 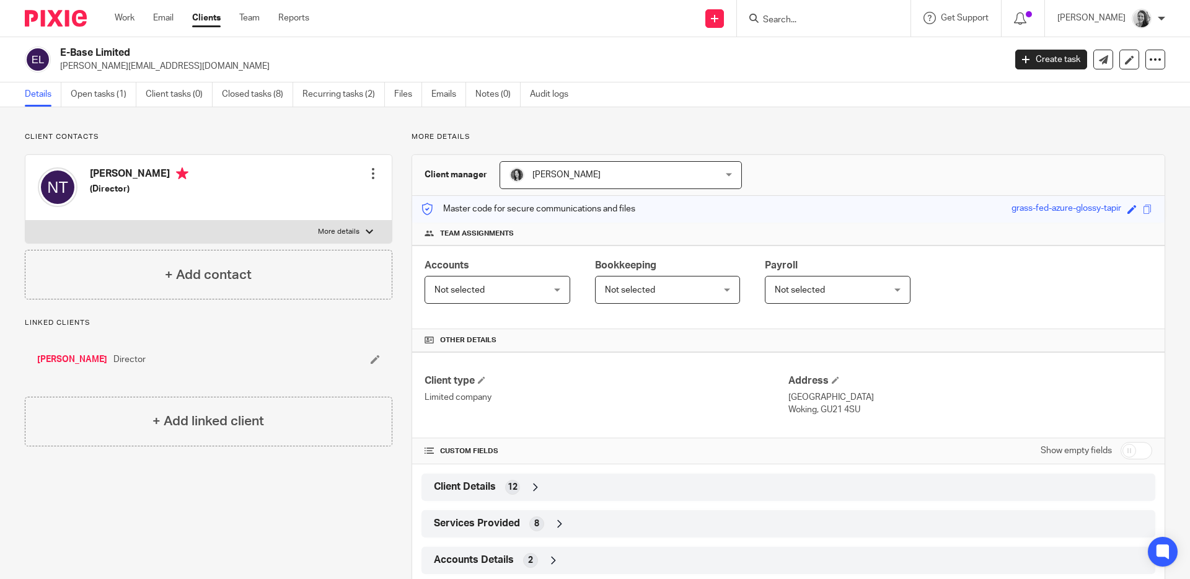 I want to click on a: Work, so click(x=125, y=18).